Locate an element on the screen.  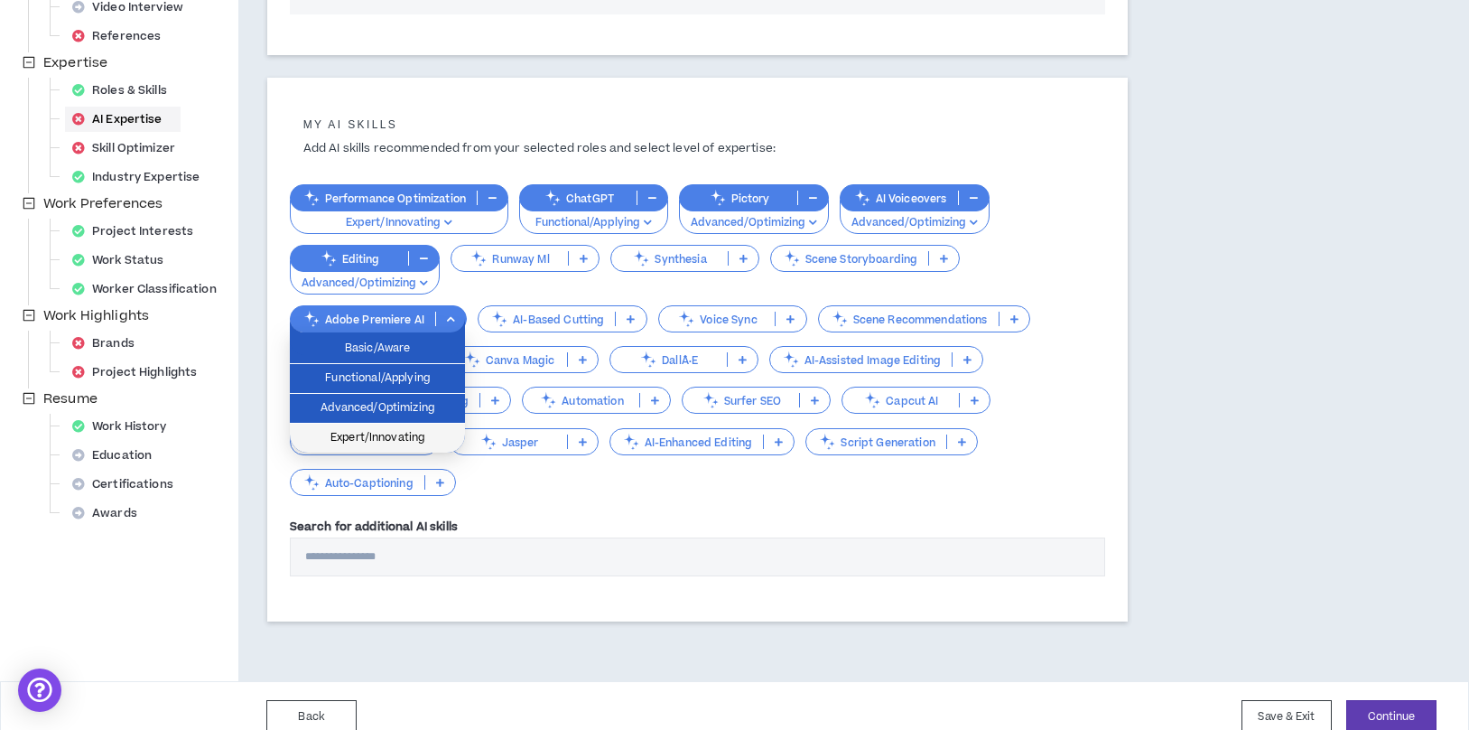
p: Scene Storyboarding is located at coordinates (850, 258).